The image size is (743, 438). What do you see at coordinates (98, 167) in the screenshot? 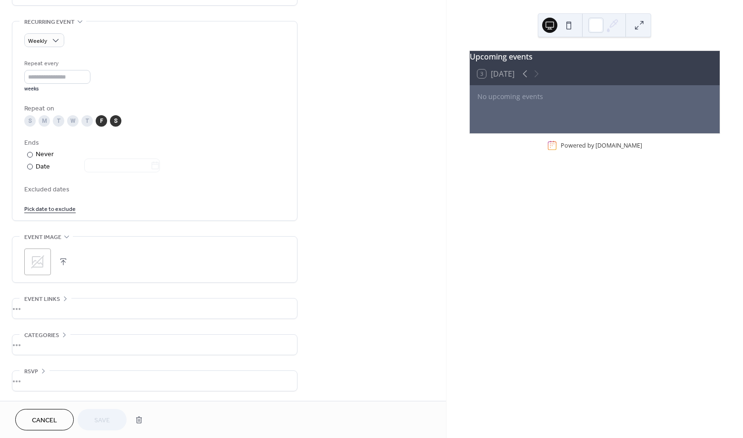
I see `div: Date` at bounding box center [98, 167].